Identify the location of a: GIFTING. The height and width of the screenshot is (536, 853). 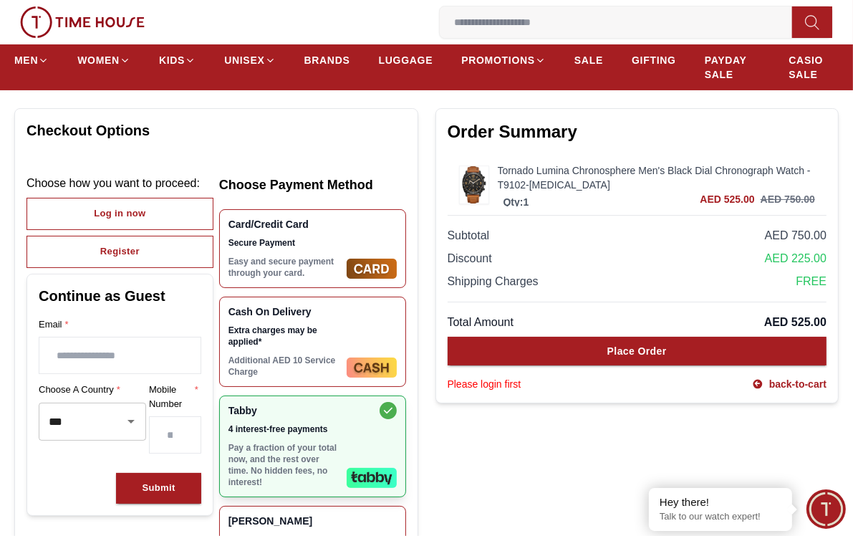
(654, 60).